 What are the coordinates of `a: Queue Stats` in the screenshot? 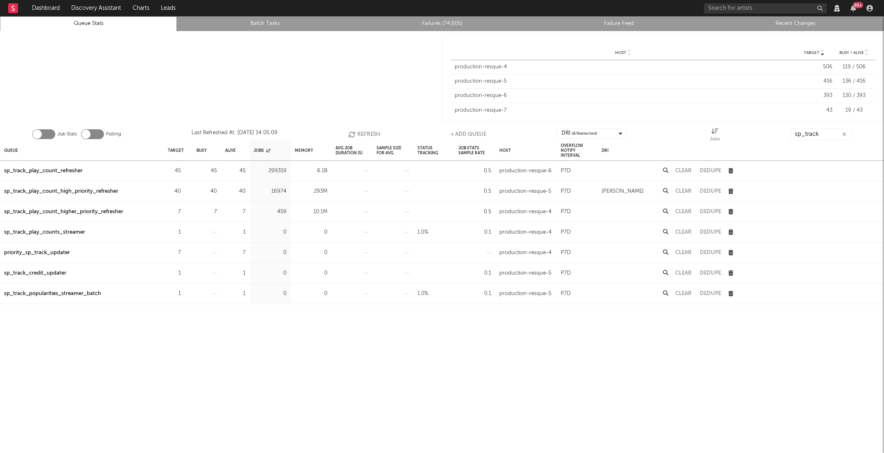 It's located at (88, 24).